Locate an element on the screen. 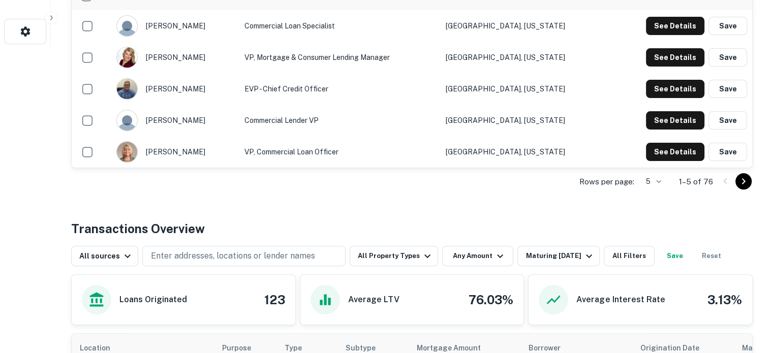  td: Commercial Lender VP is located at coordinates (340, 121).